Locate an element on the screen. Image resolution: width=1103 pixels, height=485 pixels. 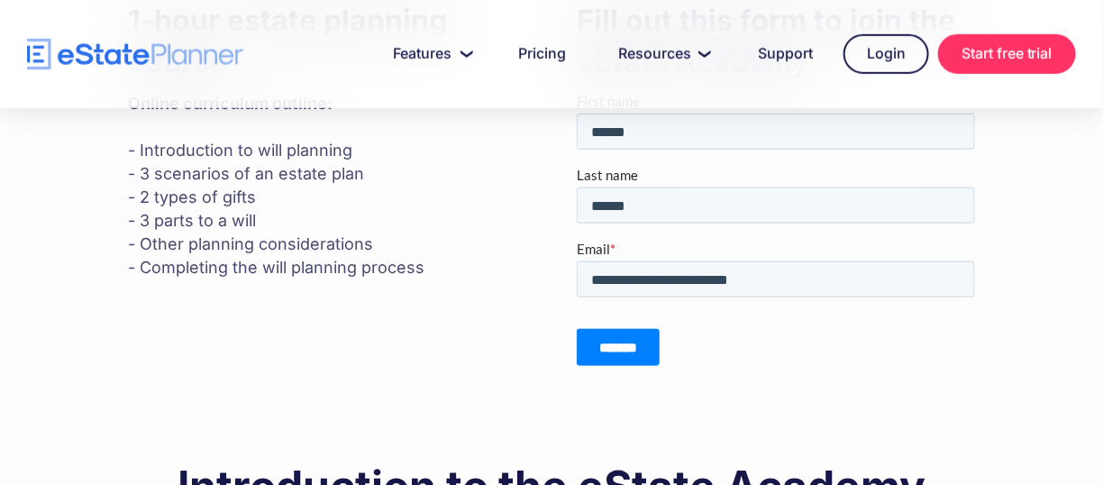
a: Support is located at coordinates (785, 54).